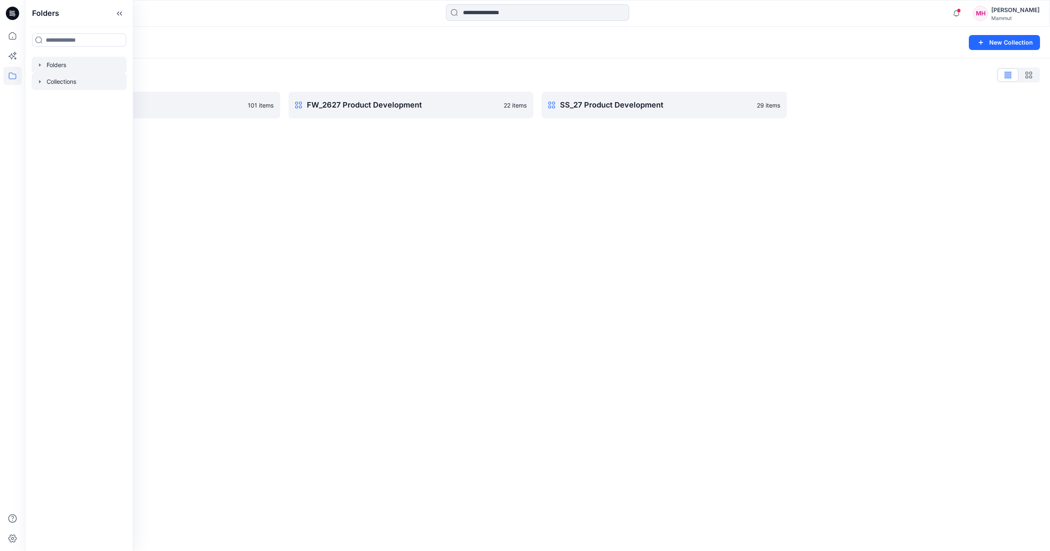  I want to click on p: 101 items, so click(261, 105).